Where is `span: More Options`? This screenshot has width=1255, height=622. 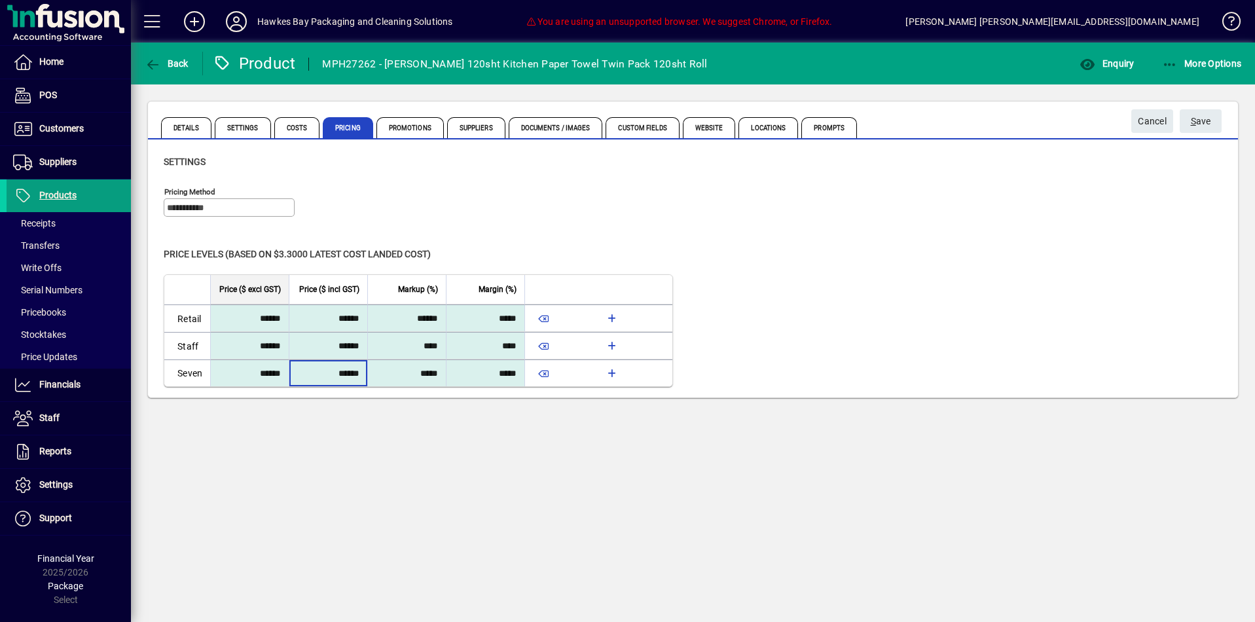 span: More Options is located at coordinates (1202, 64).